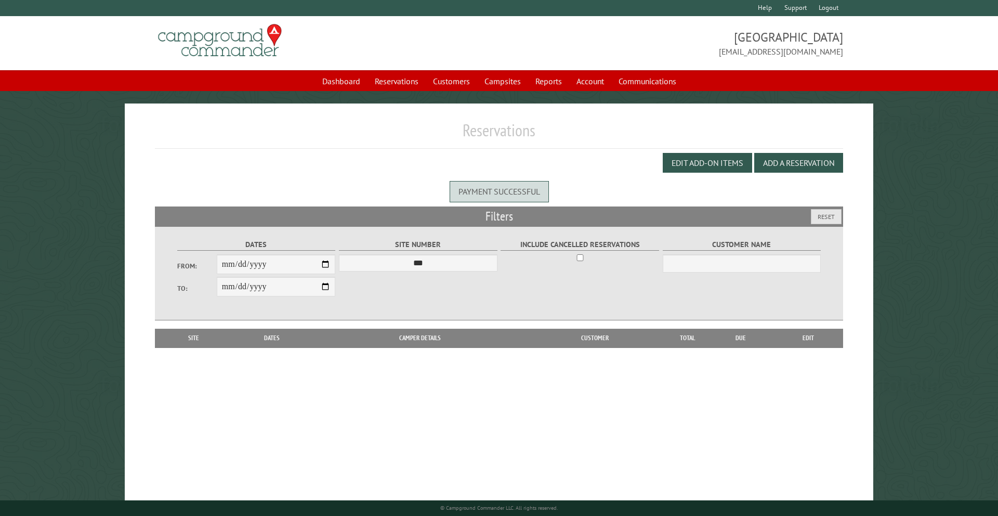  Describe the element at coordinates (418, 244) in the screenshot. I see `label: Site Number` at that location.